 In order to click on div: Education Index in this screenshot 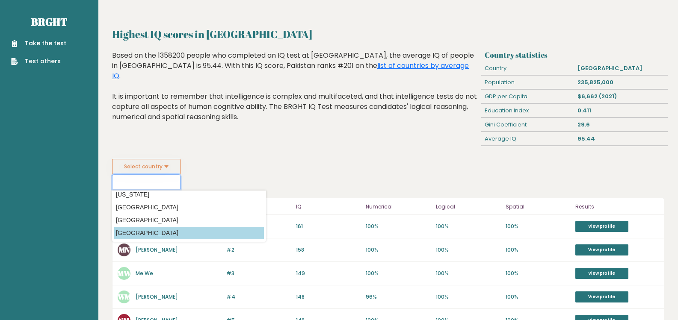, I will do `click(528, 111)`.